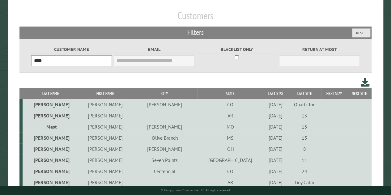  I want to click on h2: Filters, so click(195, 32).